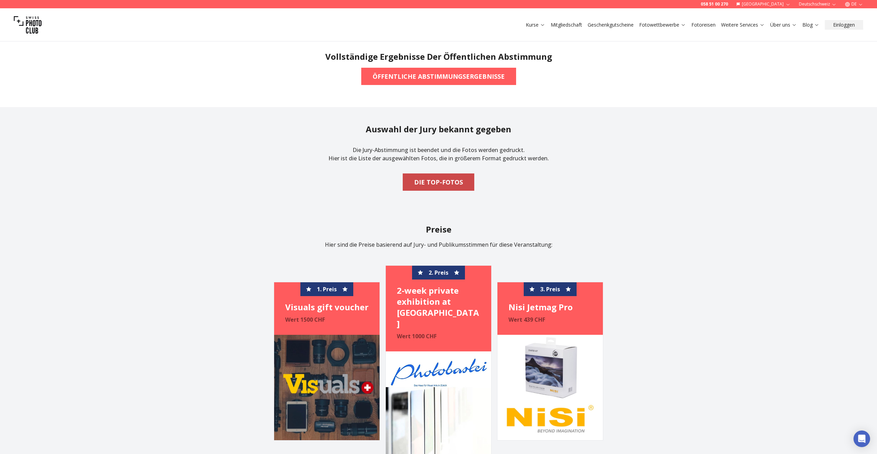  Describe the element at coordinates (550, 289) in the screenshot. I see `span: 3. Preis` at that location.